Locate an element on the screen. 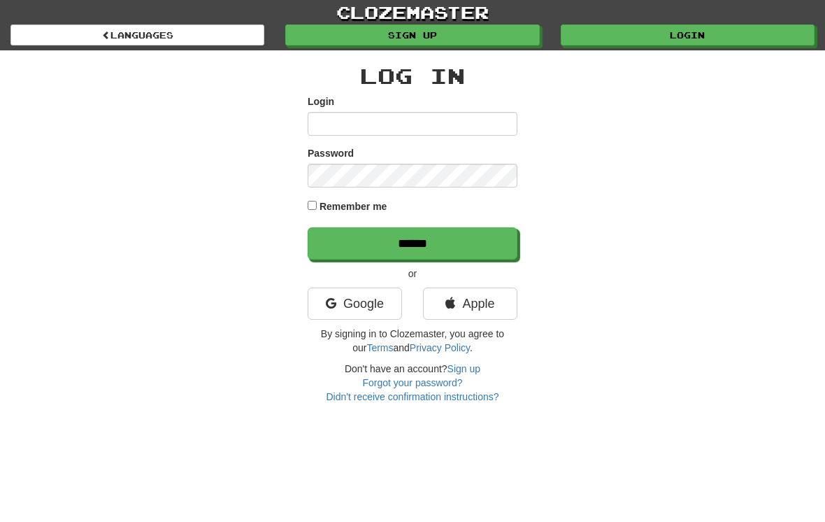  a: Didn't receive confirmation instructions? is located at coordinates (412, 396).